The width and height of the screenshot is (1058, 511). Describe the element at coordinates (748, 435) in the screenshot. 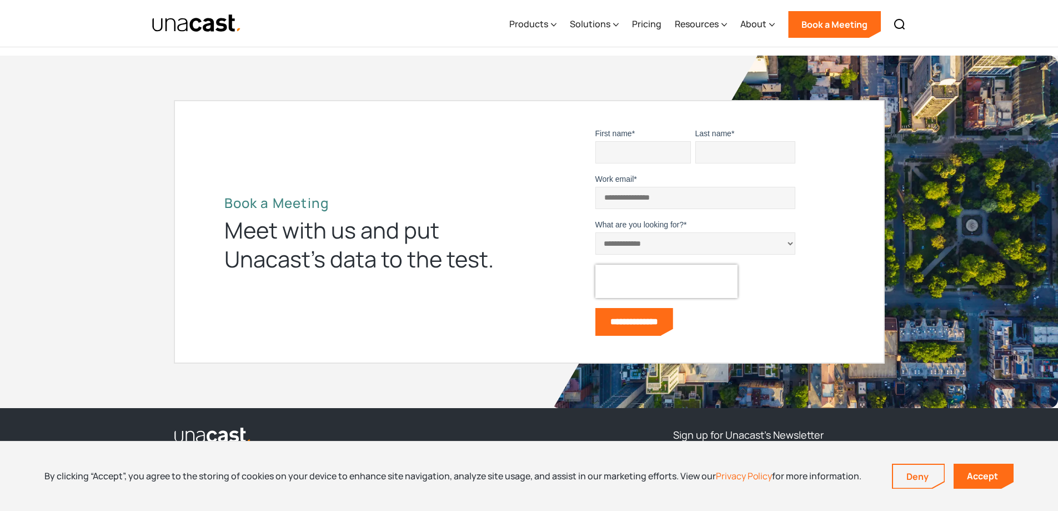

I see `h3: Sign up for Unacast's Newsletter` at that location.